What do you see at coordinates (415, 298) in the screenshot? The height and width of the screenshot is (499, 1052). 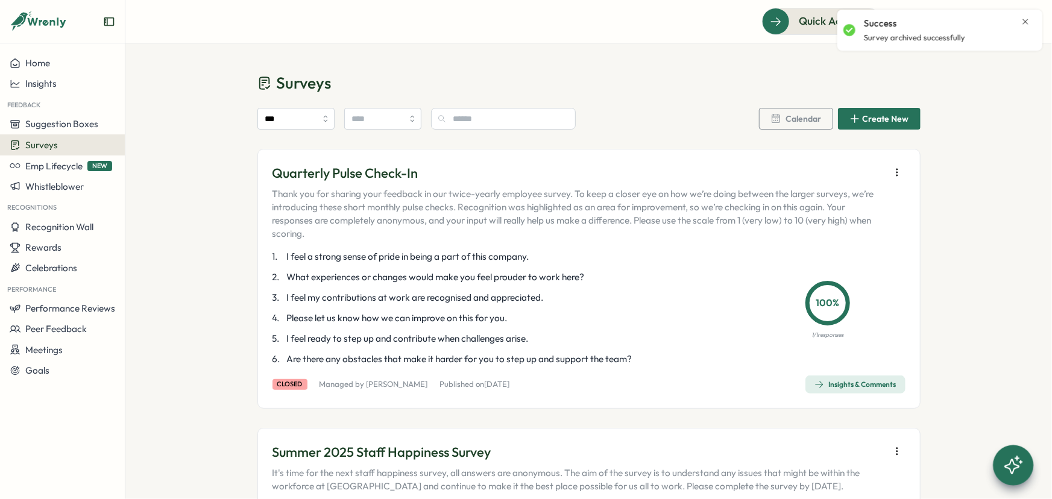 I see `span: I feel my contributions at work are recognised and appreciated.` at bounding box center [415, 298].